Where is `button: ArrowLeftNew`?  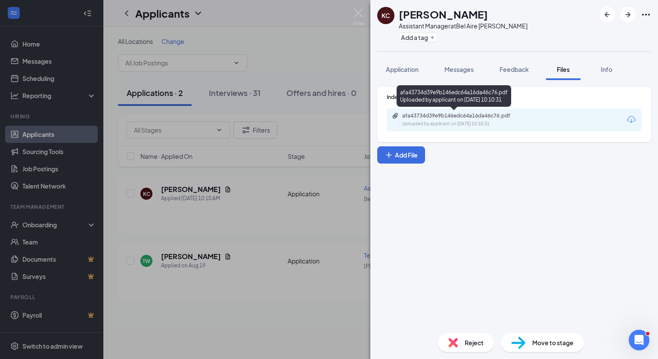
button: ArrowLeftNew is located at coordinates (607, 15).